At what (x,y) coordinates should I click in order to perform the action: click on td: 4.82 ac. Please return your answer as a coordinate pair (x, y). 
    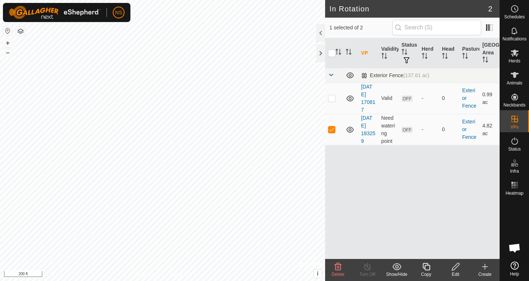
    Looking at the image, I should click on (490, 129).